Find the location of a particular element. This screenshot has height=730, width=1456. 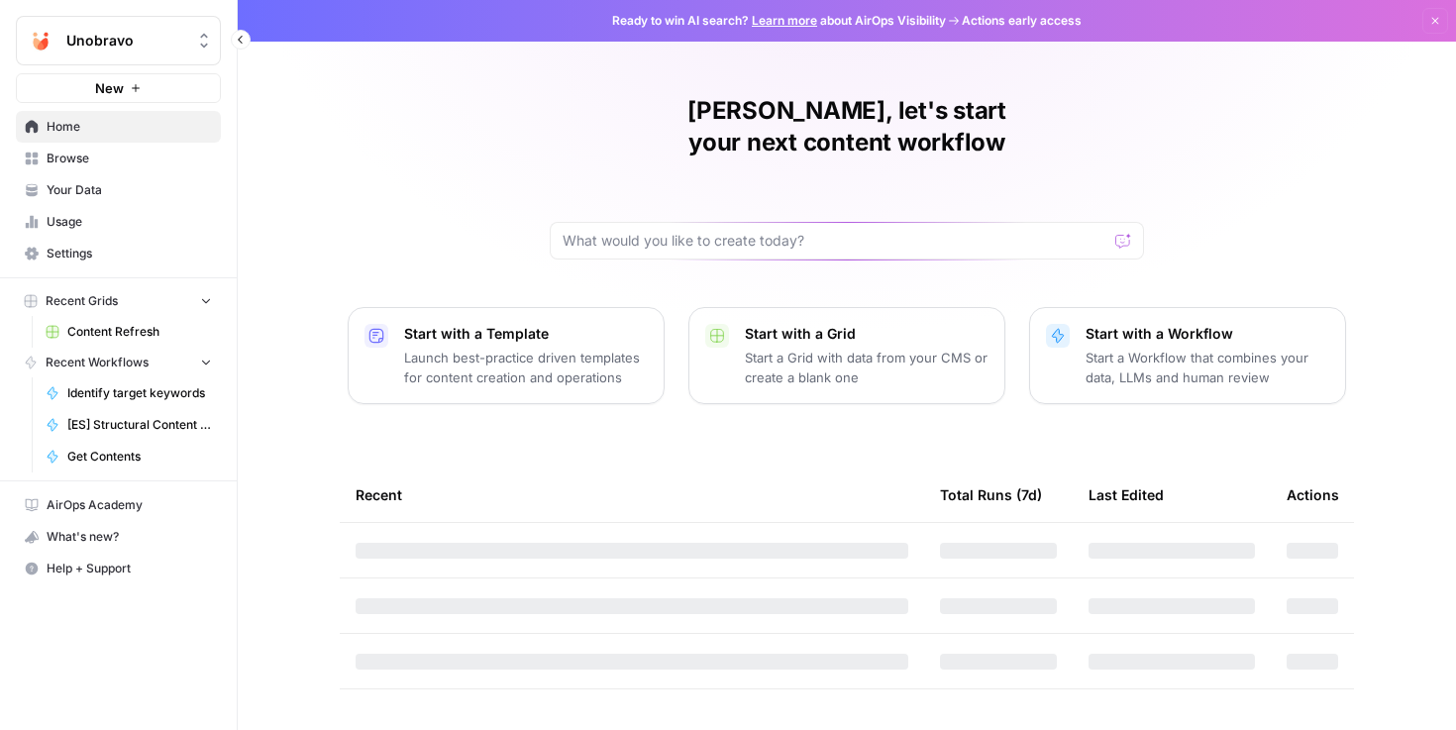

a: Get Contents is located at coordinates (129, 457).